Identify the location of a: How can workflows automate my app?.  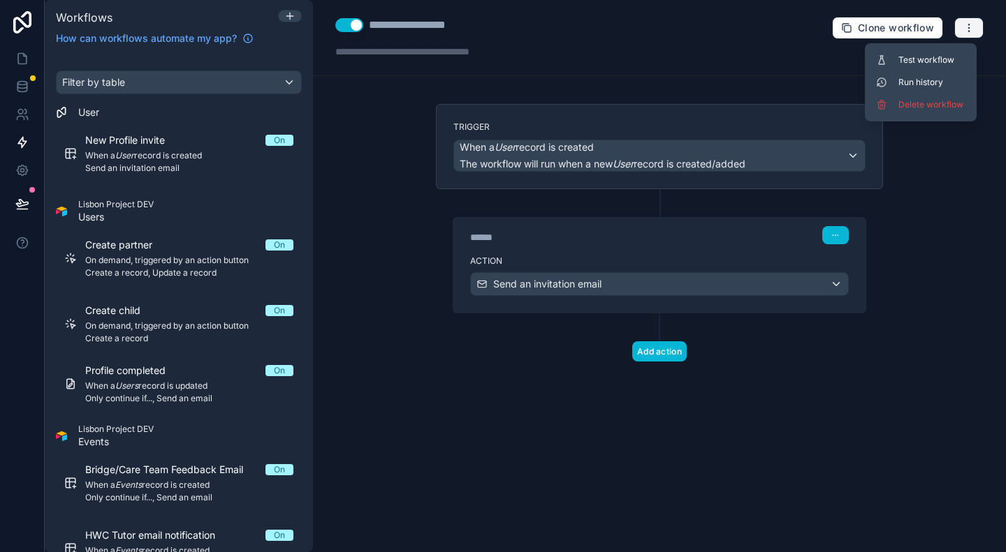
(154, 38).